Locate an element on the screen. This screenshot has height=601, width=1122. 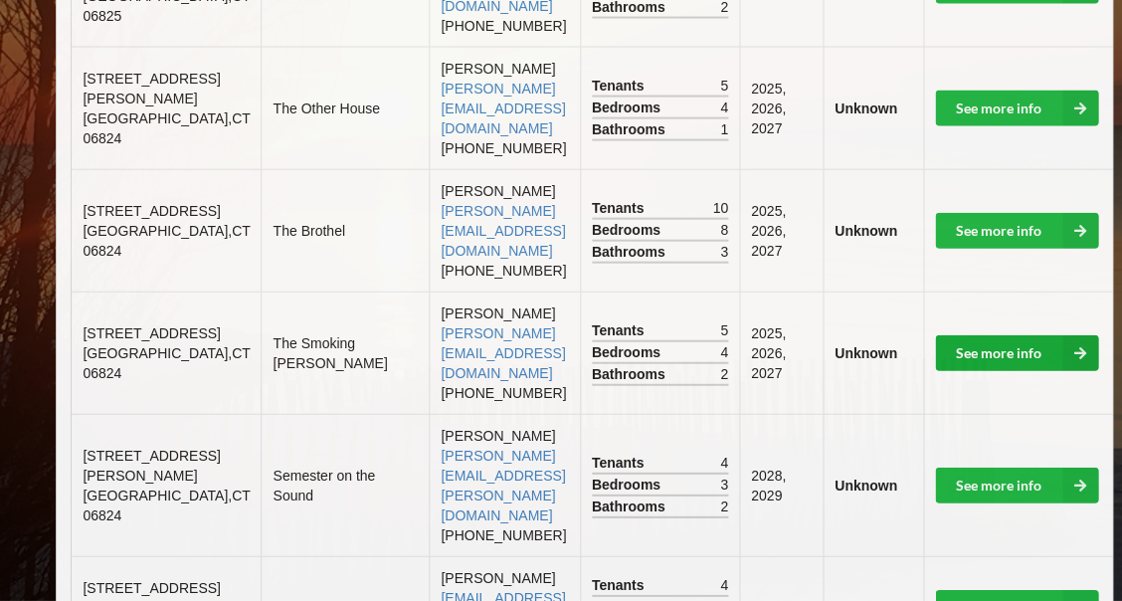
td: The Brothel is located at coordinates (344, 230).